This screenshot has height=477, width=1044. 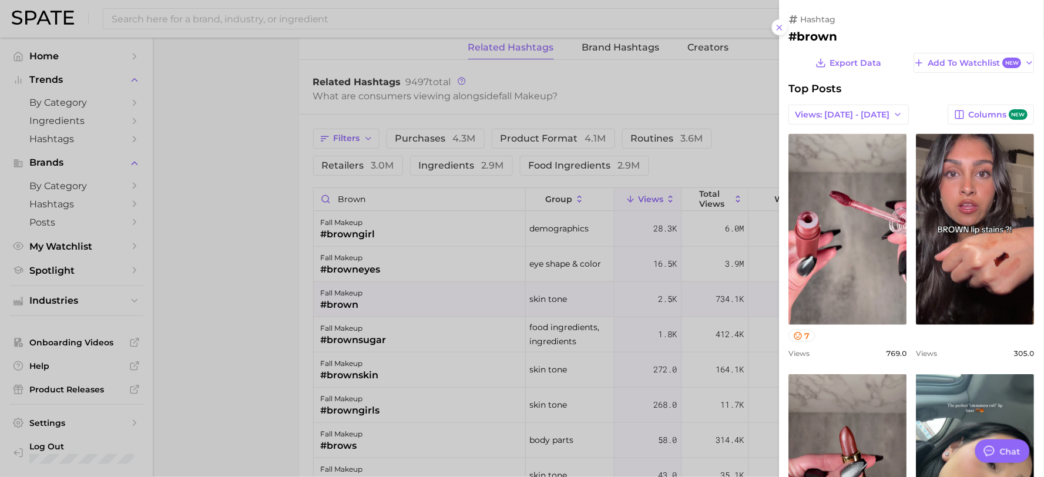 I want to click on button: Columnsnew, so click(x=991, y=115).